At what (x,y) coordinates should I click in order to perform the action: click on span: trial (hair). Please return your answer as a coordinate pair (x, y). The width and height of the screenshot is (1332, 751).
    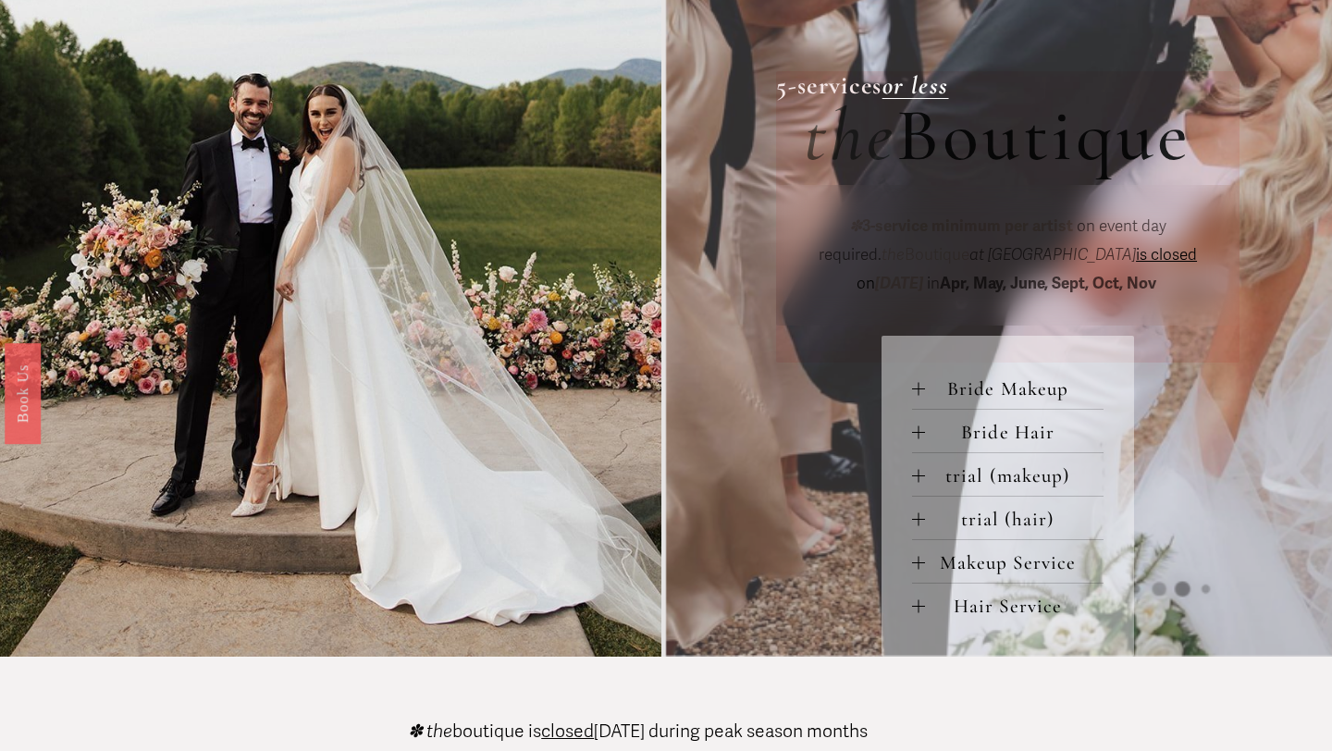
    Looking at the image, I should click on (1015, 519).